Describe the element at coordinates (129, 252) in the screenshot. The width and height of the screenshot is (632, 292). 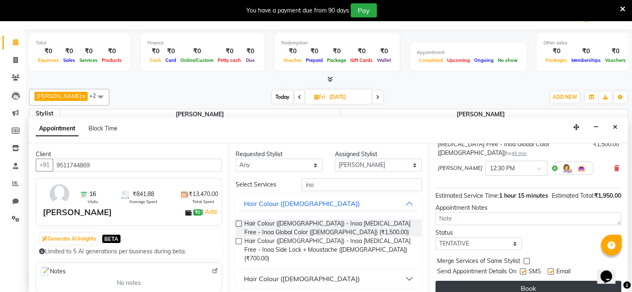
I see `div: Limited to 5 AI generations per business during beta.` at that location.